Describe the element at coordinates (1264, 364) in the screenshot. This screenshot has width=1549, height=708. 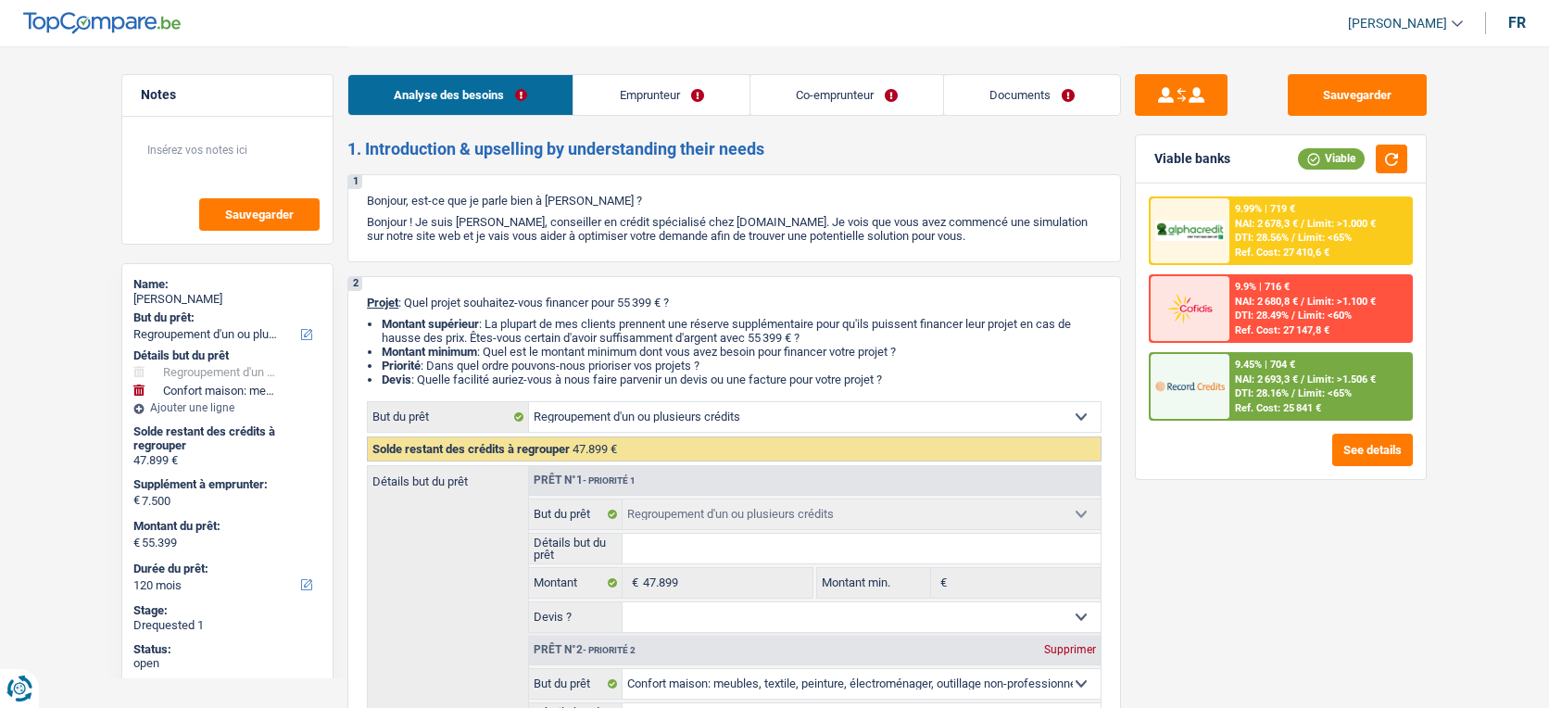
I see `div: 9.45% | 704 €` at that location.